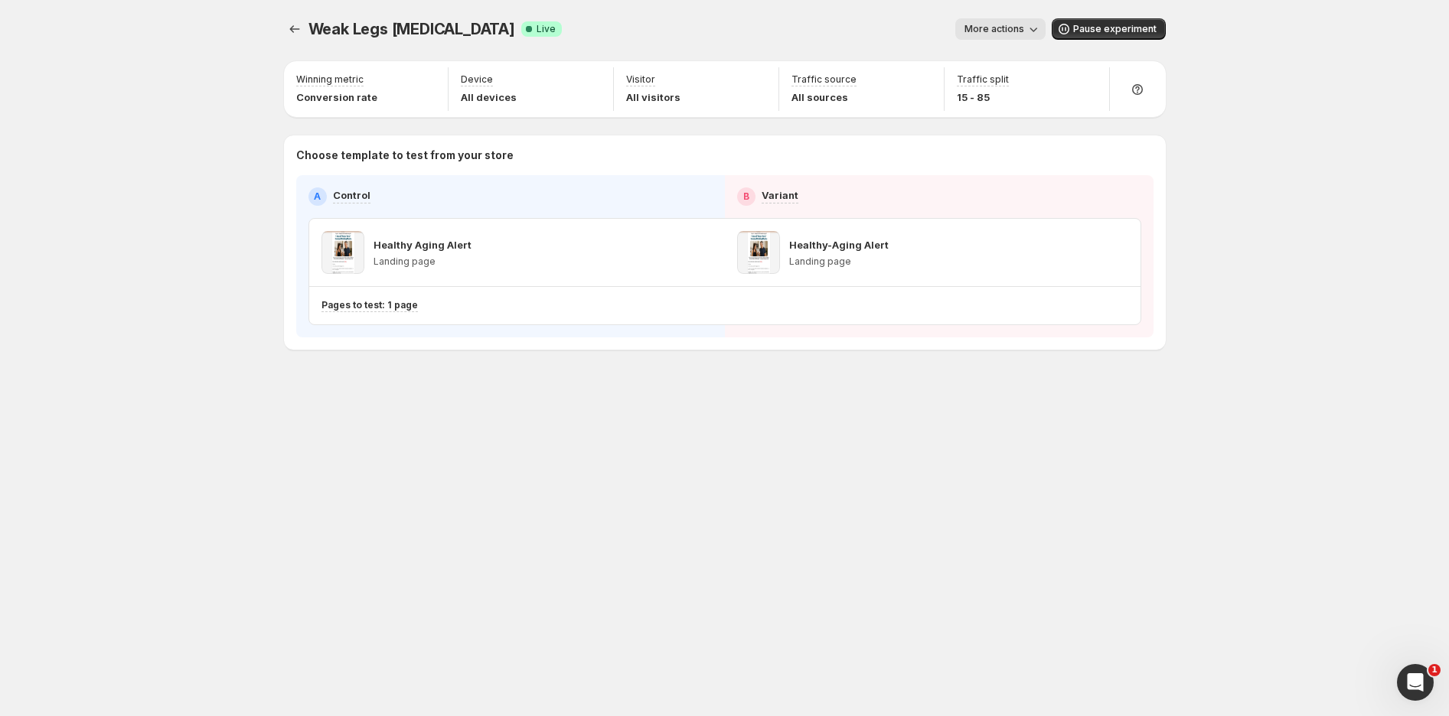  What do you see at coordinates (823, 97) in the screenshot?
I see `p: All sources` at bounding box center [823, 97].